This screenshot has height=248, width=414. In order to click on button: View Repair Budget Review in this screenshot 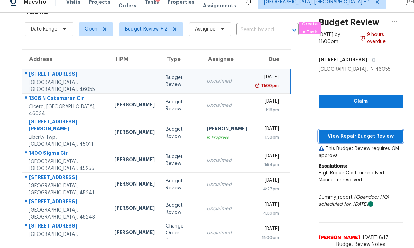, I will do `click(361, 136)`.